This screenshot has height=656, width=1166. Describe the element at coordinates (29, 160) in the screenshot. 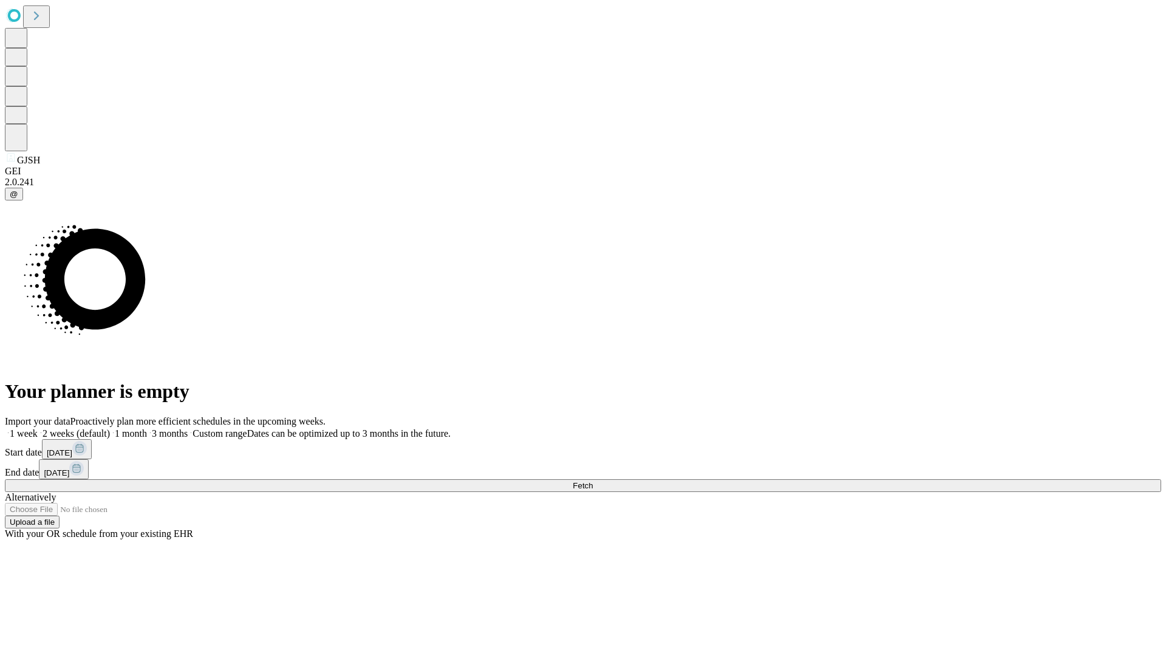

I see `span: GJSH` at that location.